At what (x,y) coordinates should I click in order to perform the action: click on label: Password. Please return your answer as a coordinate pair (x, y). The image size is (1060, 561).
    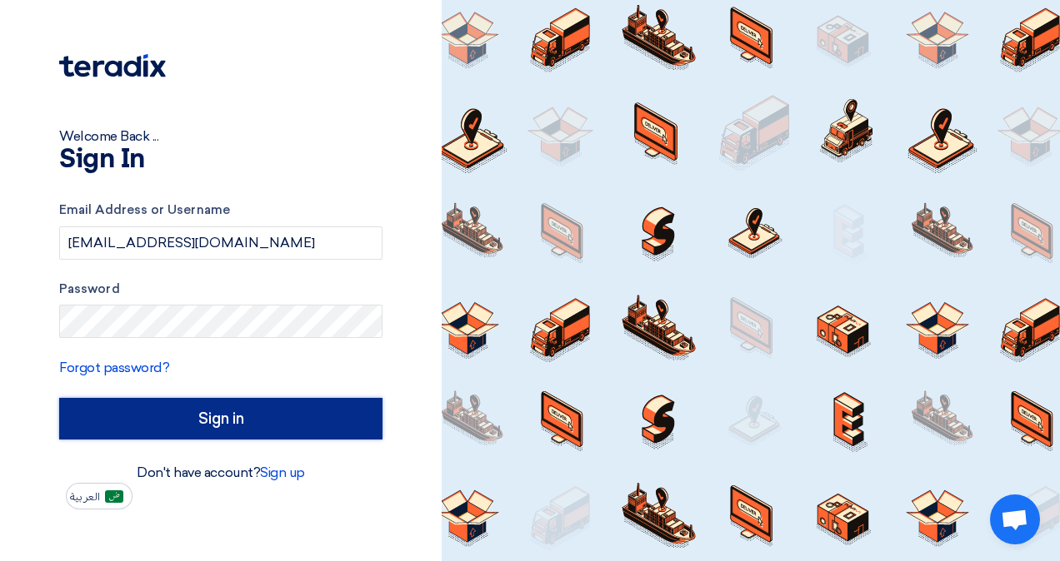
    Looking at the image, I should click on (221, 289).